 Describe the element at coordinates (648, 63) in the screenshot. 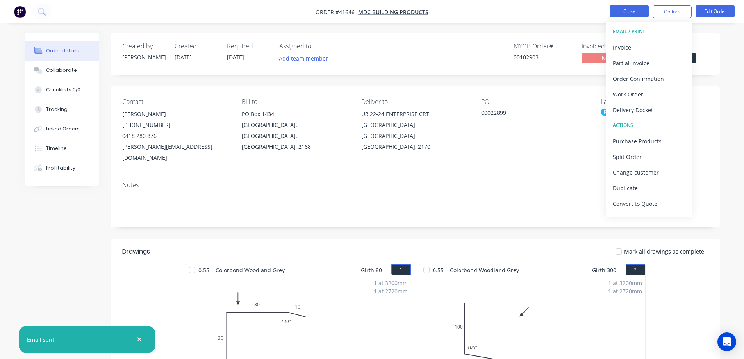

I see `div: Partial Invoice` at that location.